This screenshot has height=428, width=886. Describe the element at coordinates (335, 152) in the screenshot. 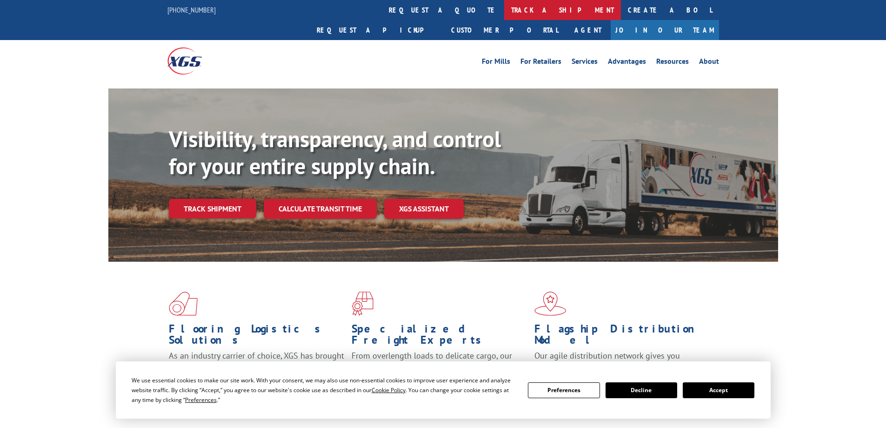

I see `b: Visibility, transparency, and control for your entire supply chain.` at that location.